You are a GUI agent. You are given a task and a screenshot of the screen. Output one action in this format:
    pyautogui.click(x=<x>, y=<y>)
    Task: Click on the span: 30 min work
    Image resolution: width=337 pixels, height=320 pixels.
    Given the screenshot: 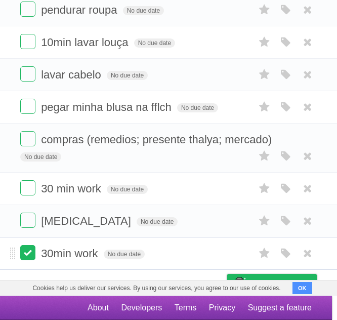 What is the action you would take?
    pyautogui.click(x=72, y=188)
    